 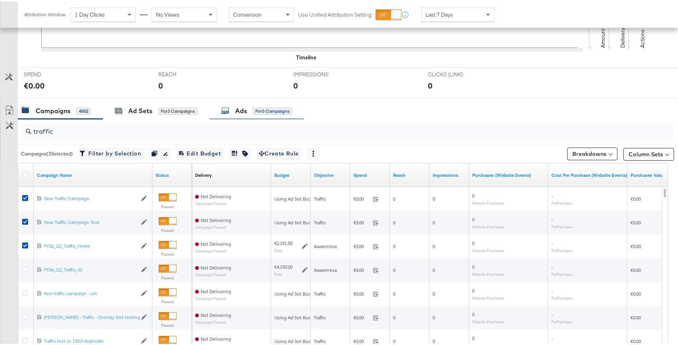 What do you see at coordinates (93, 174) in the screenshot?
I see `a: Your campaign name.` at bounding box center [93, 174].